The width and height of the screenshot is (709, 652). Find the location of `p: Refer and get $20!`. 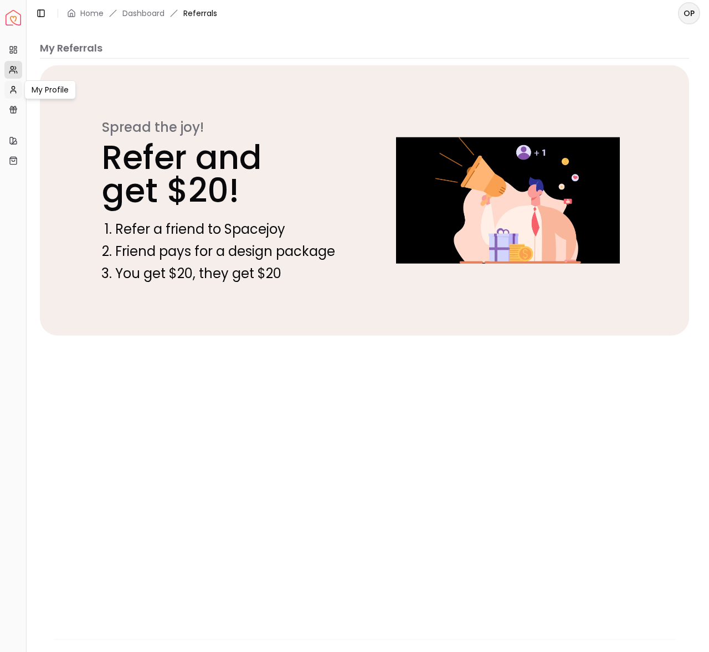

p: Refer and get $20! is located at coordinates (221, 174).